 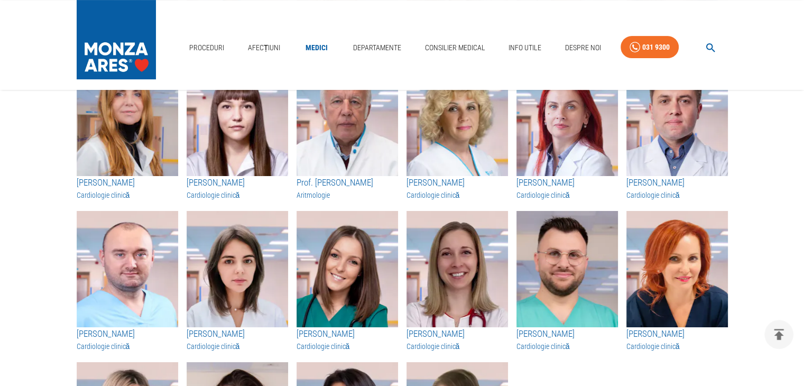 What do you see at coordinates (567, 118) in the screenshot?
I see `img: Dr. Amelia Ghicu` at bounding box center [567, 118].